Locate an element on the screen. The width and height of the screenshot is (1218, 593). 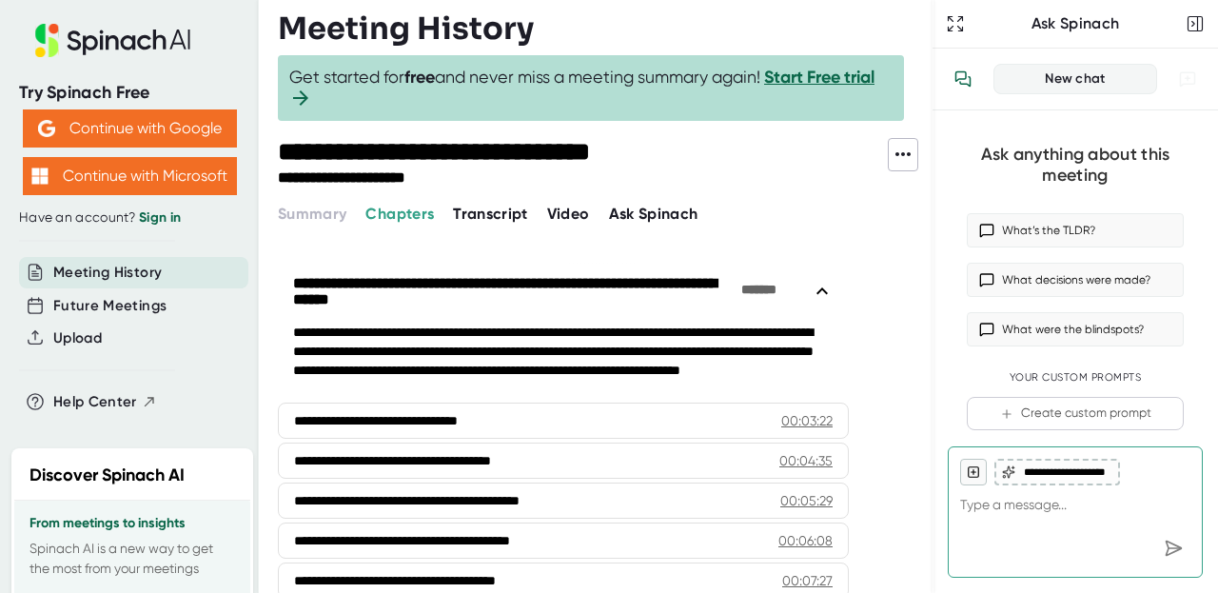
span: Upload is located at coordinates (77, 338).